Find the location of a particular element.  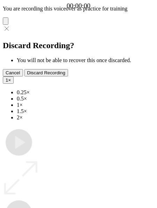

h2: Discard Recording? is located at coordinates (79, 45).